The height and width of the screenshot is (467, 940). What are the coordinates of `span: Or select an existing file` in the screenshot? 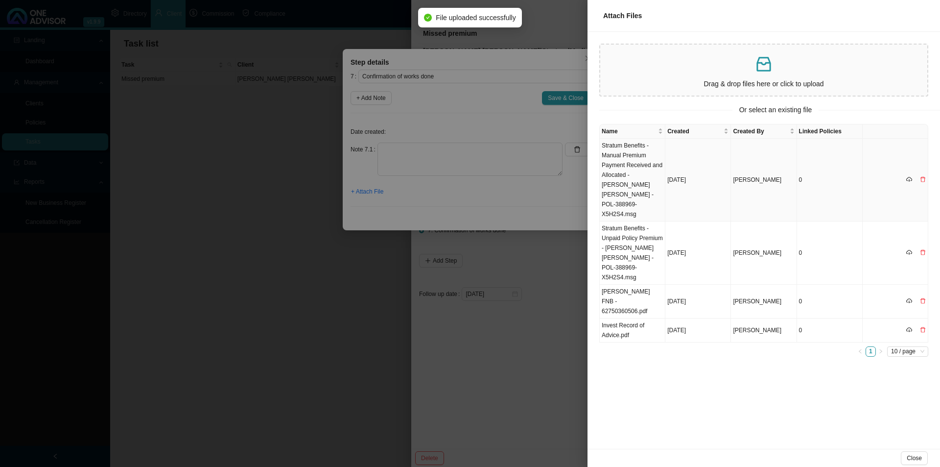 It's located at (776, 110).